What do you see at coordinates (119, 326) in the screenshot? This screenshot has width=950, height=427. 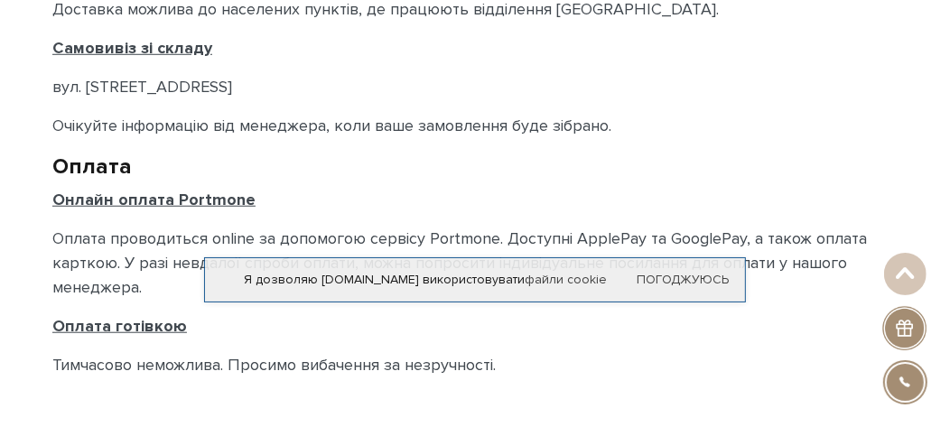 I see `u: Оплата готівкою` at bounding box center [119, 326].